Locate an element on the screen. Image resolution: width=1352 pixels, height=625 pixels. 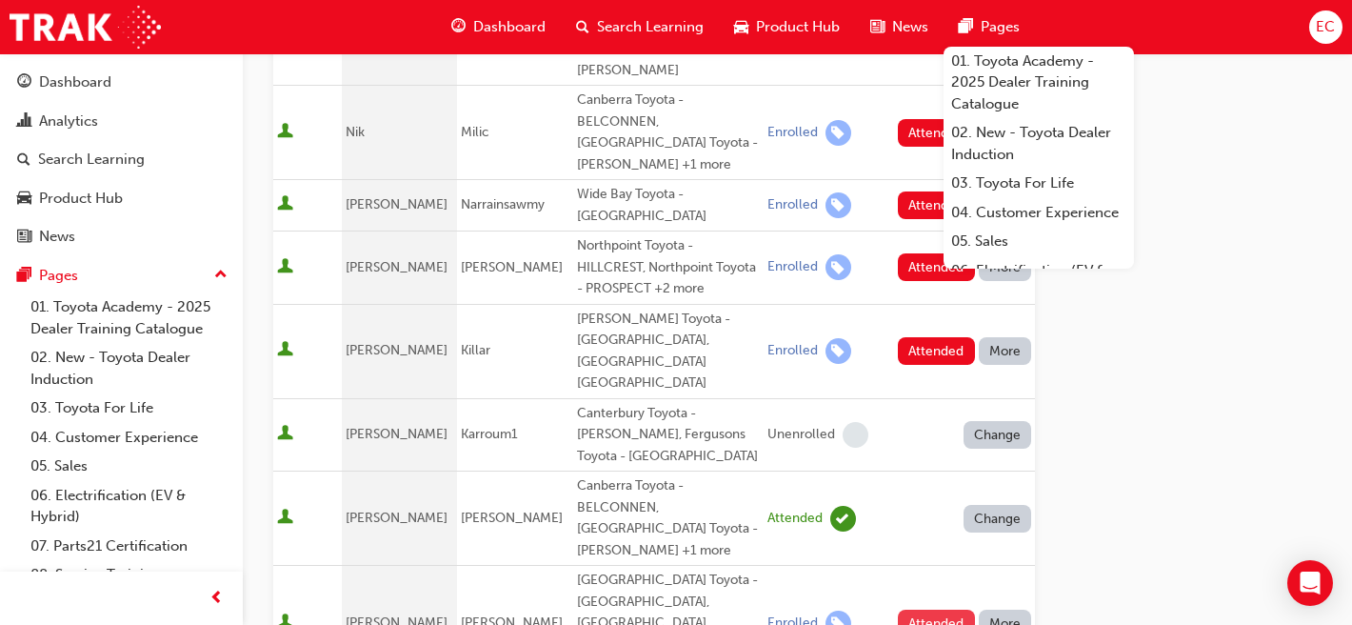
button: DashboardAnalyticsSearch LearningProduct HubNews is located at coordinates (121, 159).